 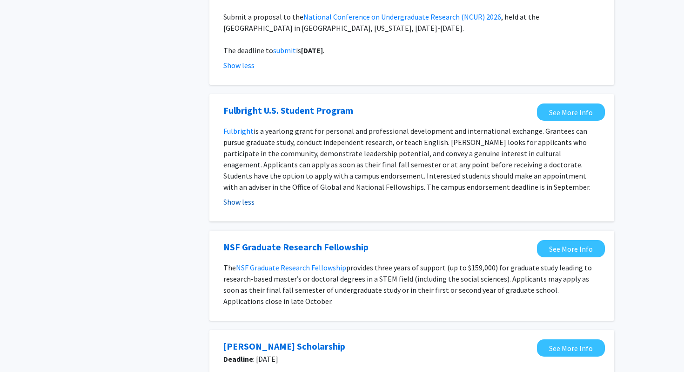 What do you see at coordinates (238, 131) in the screenshot?
I see `a: Fulbright` at bounding box center [238, 131].